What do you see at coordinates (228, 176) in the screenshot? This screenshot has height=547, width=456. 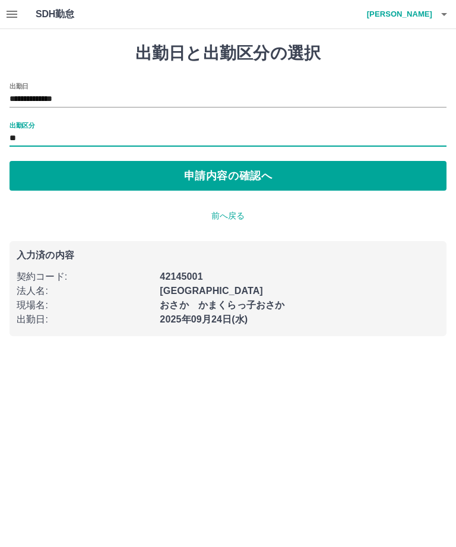 I see `button: 申請内容の確認へ` at bounding box center [228, 176].